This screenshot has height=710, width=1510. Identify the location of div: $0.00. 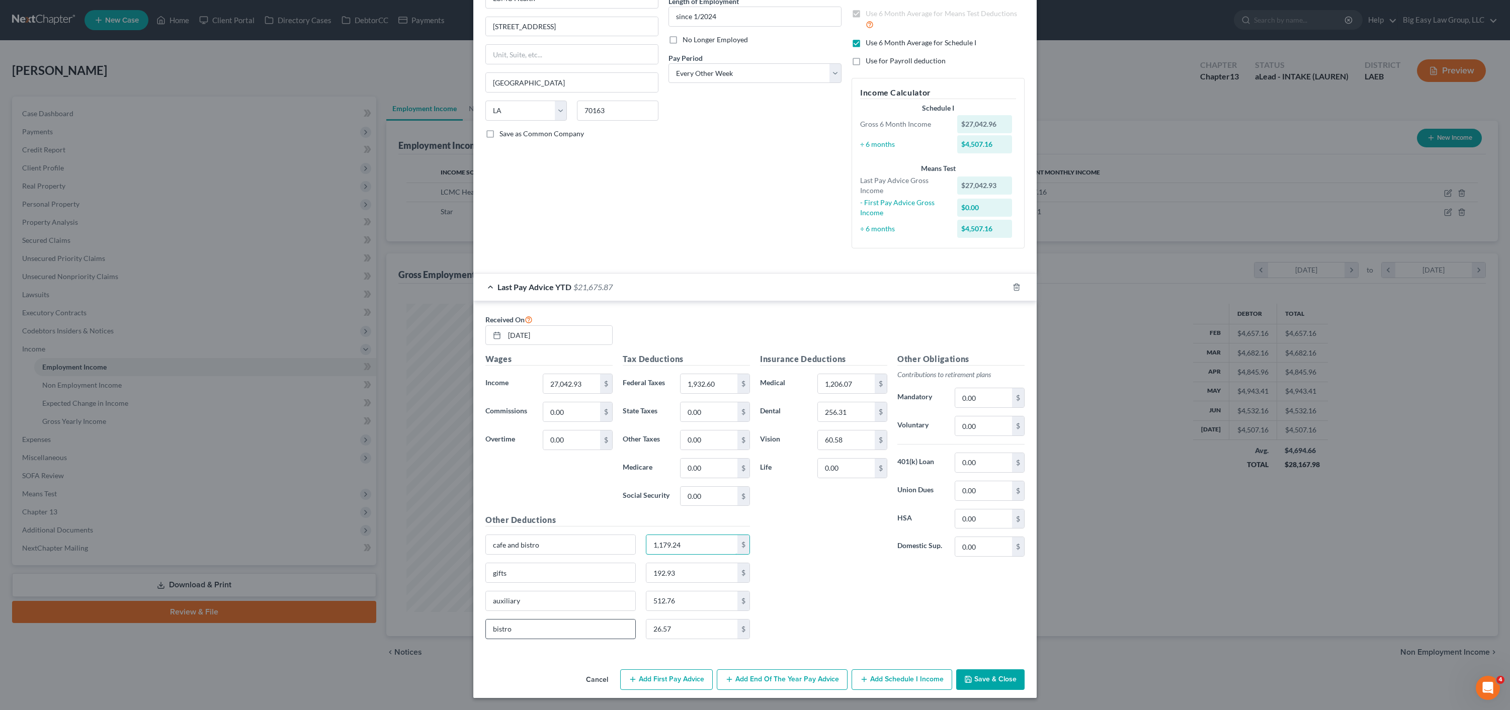
(985, 208).